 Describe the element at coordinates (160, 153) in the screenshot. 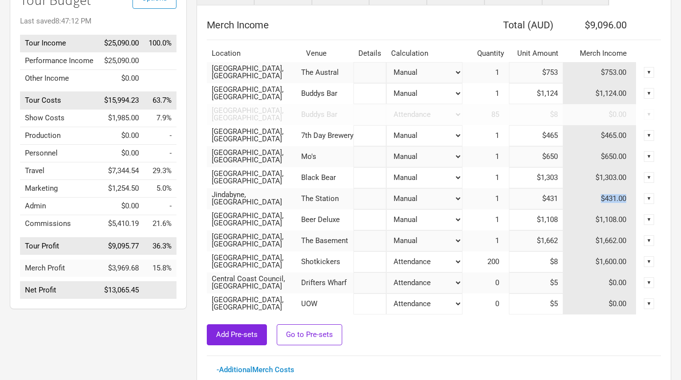

I see `td: Personnel as % of Tour Income` at that location.